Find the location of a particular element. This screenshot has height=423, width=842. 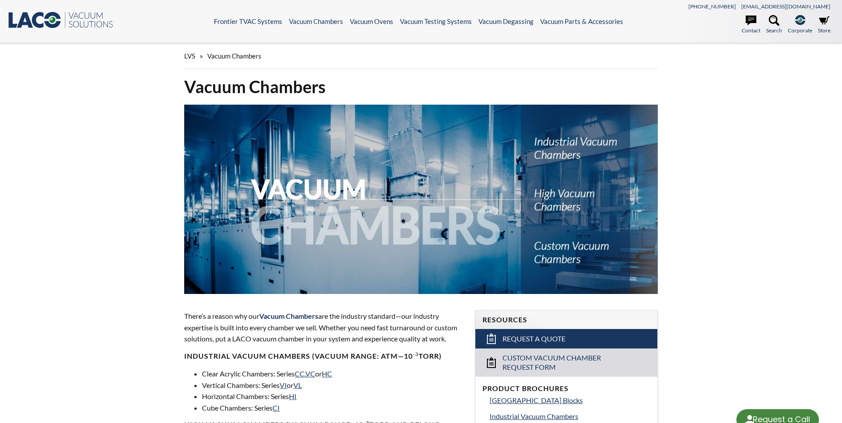

h4: Product Brochures is located at coordinates (566, 389).